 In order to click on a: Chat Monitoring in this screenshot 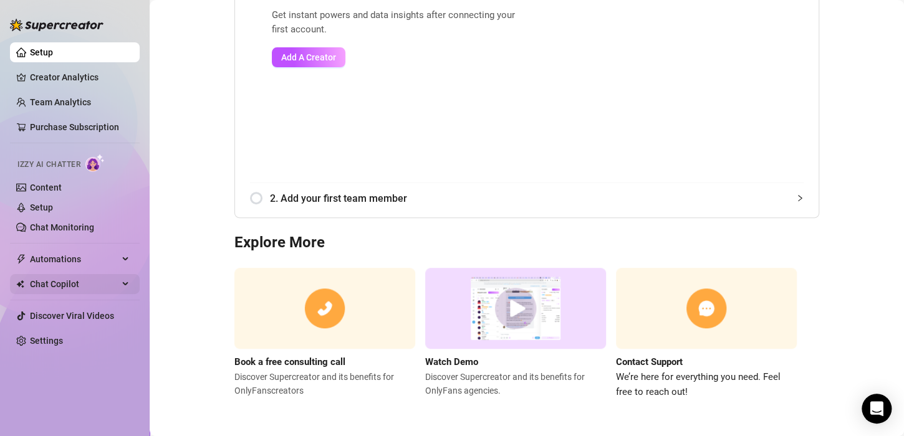, I will do `click(62, 228)`.